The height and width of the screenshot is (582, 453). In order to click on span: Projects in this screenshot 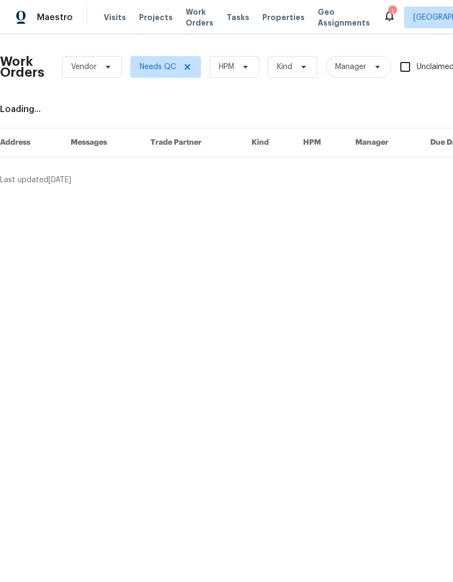, I will do `click(156, 17)`.